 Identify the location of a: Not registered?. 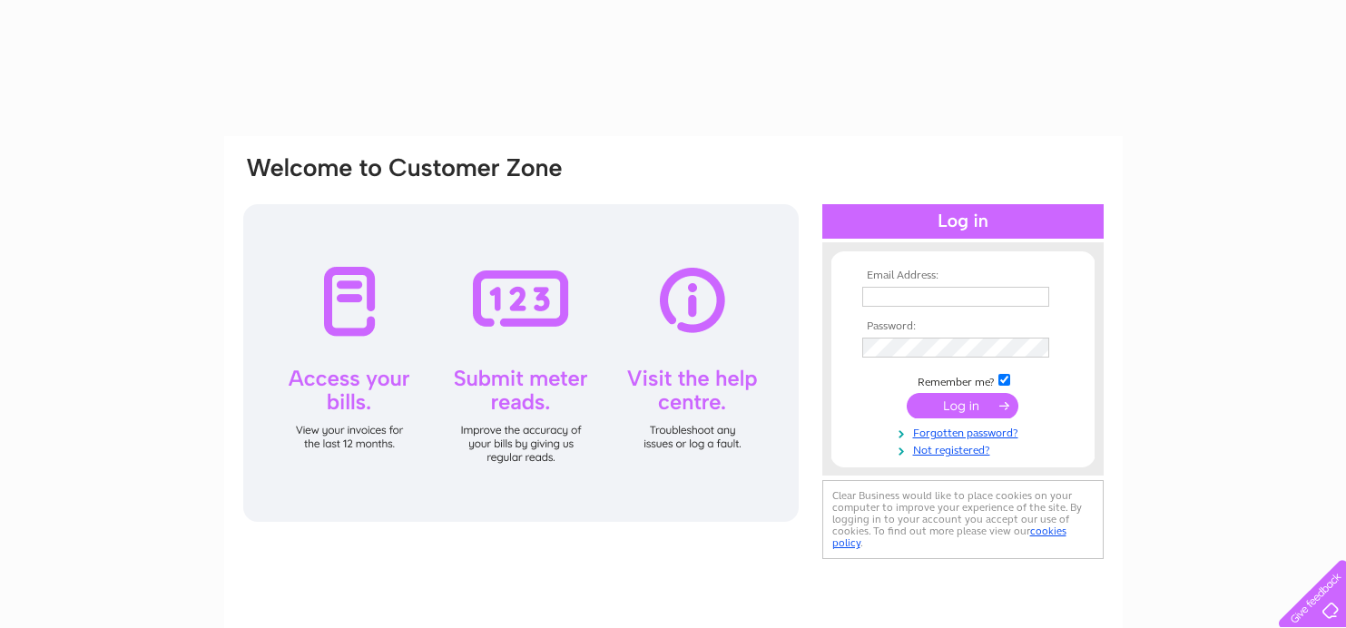
(965, 449).